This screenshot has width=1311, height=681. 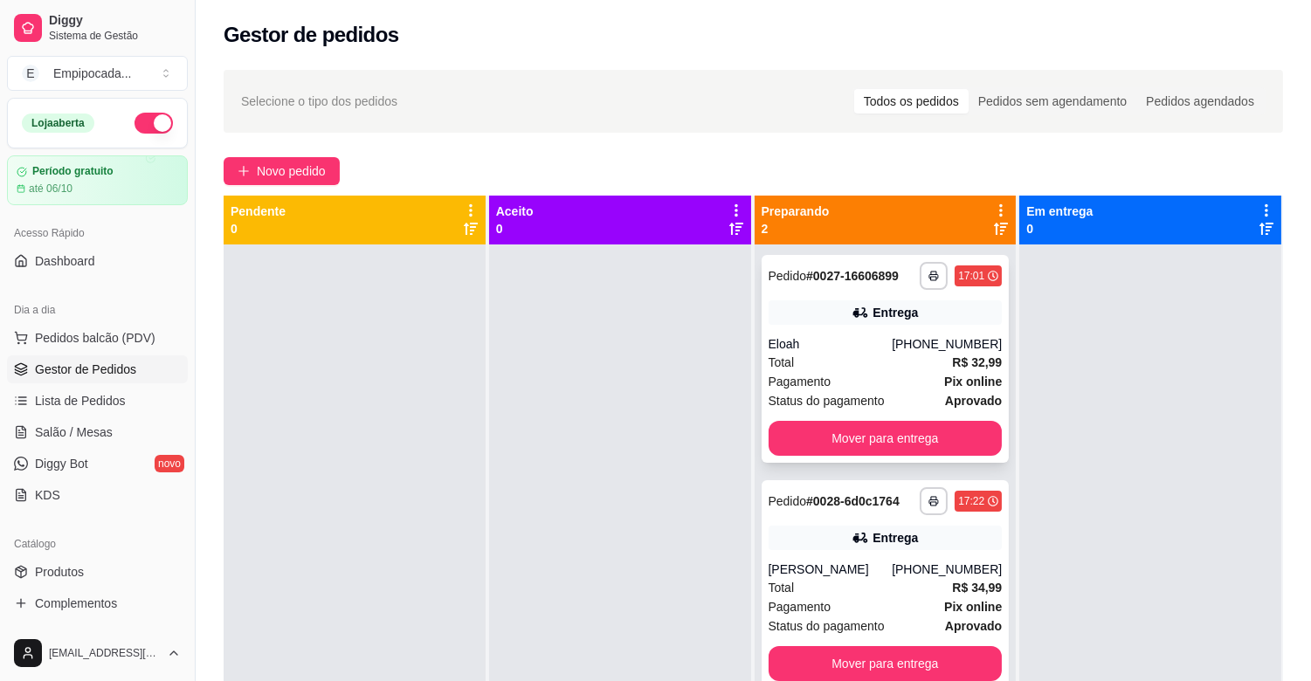 I want to click on span: Diggy Bot, so click(x=61, y=464).